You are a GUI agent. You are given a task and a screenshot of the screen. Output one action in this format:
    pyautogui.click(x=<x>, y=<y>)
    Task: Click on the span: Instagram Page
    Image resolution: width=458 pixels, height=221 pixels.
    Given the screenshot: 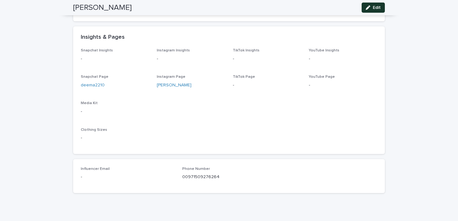 What is the action you would take?
    pyautogui.click(x=171, y=77)
    